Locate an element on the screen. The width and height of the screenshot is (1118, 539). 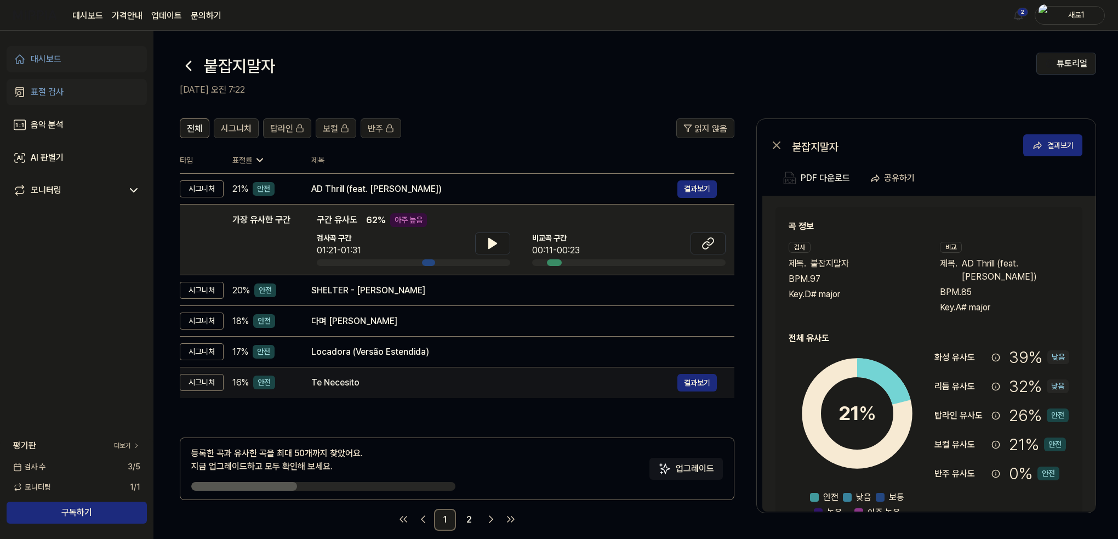
a: 1 is located at coordinates (445, 519).